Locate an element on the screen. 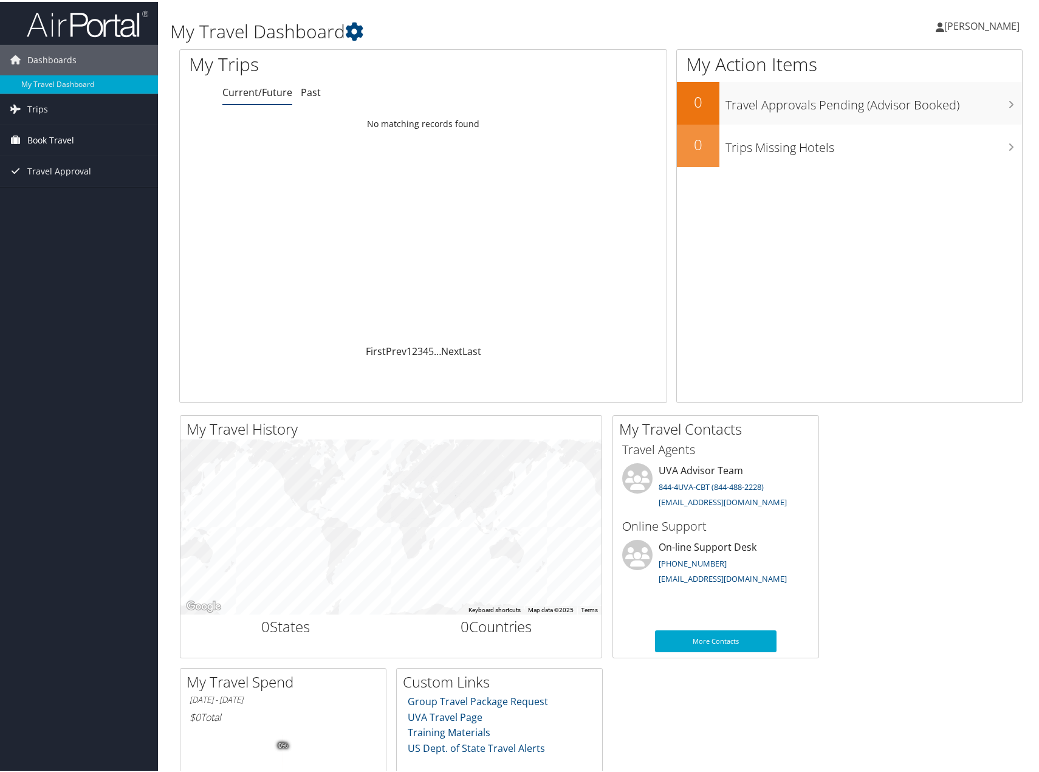  span: Trips is located at coordinates (38, 108).